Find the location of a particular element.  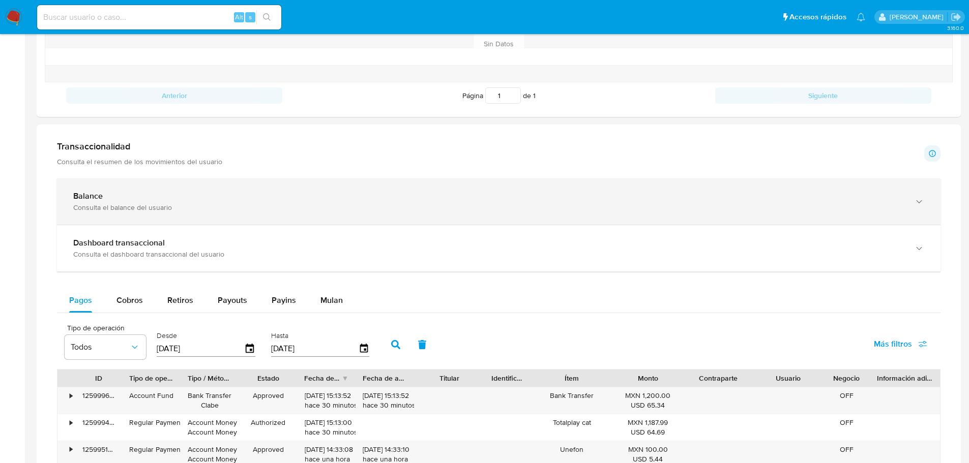

span: 3.160.0 is located at coordinates (955, 28).